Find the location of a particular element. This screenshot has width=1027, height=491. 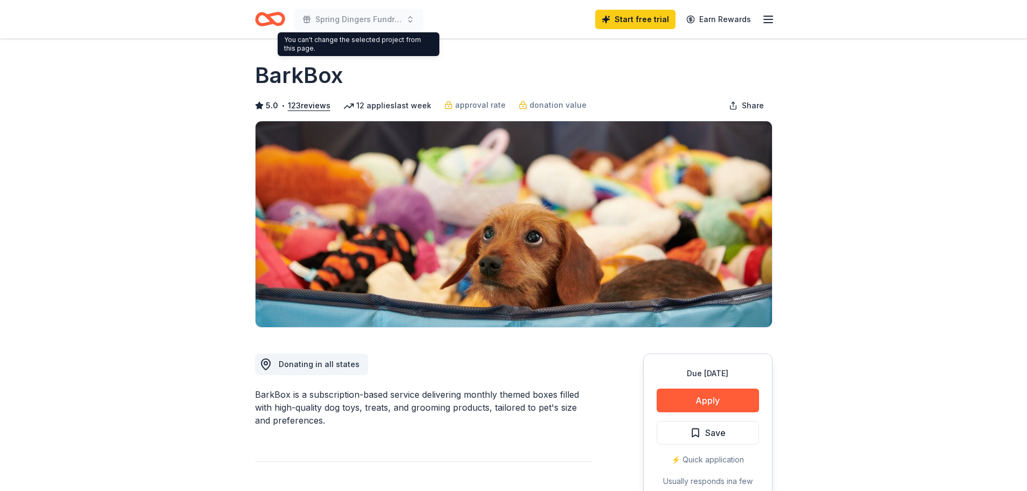

h1: BarkBox is located at coordinates (299, 75).